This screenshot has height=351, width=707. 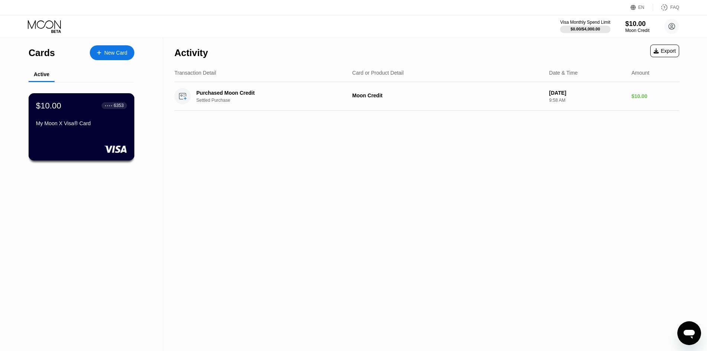 What do you see at coordinates (585, 26) in the screenshot?
I see `div: Visa Monthly Spend Limit$0.00/$4,000.00` at bounding box center [585, 26].